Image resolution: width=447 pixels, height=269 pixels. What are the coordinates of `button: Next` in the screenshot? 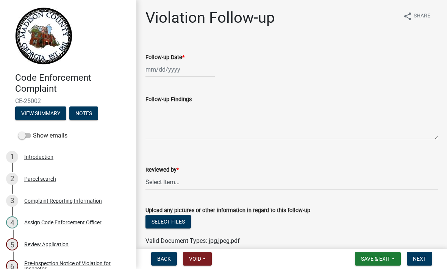 It's located at (419, 259).